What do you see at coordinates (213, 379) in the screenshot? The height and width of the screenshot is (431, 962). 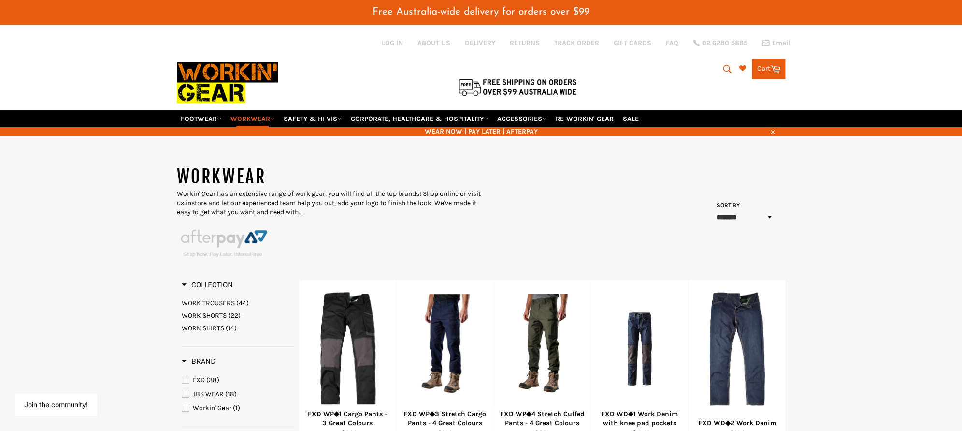 I see `span: (38)` at bounding box center [213, 379].